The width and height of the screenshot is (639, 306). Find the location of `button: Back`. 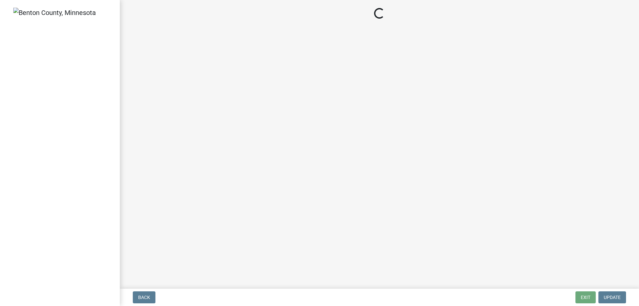

button: Back is located at coordinates (144, 297).